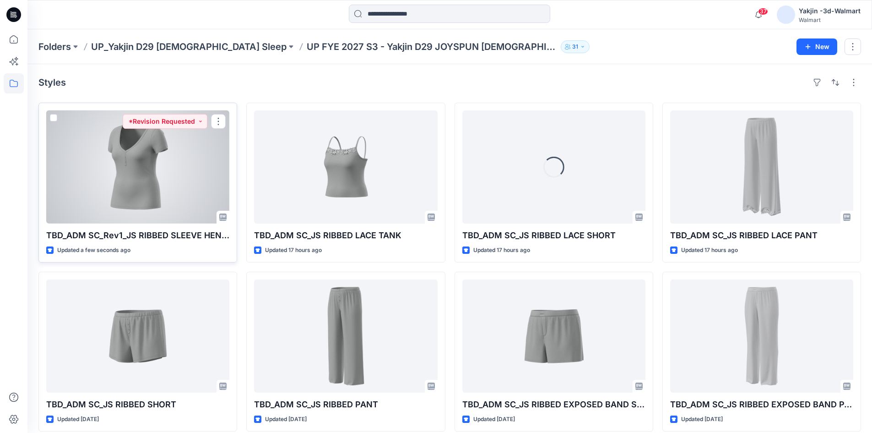  I want to click on img: avatar, so click(786, 15).